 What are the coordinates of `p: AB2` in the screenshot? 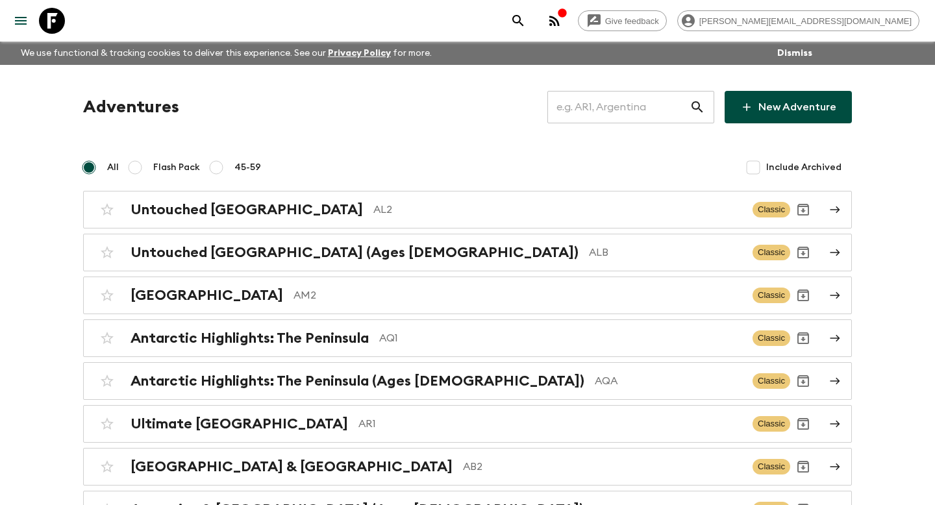 It's located at (602, 467).